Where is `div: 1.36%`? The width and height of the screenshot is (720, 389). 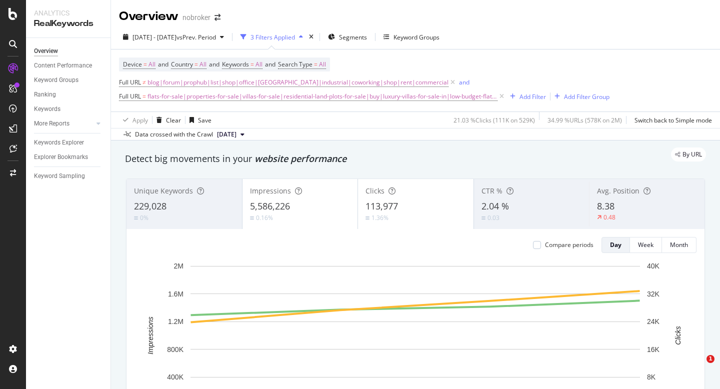
div: 1.36% is located at coordinates (380, 218).